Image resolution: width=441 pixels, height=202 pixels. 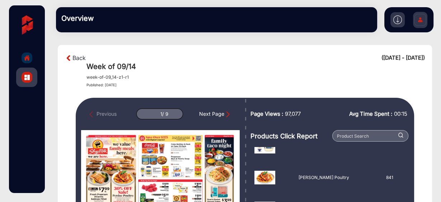 What do you see at coordinates (165, 114) in the screenshot?
I see `div: / 9` at bounding box center [165, 114].